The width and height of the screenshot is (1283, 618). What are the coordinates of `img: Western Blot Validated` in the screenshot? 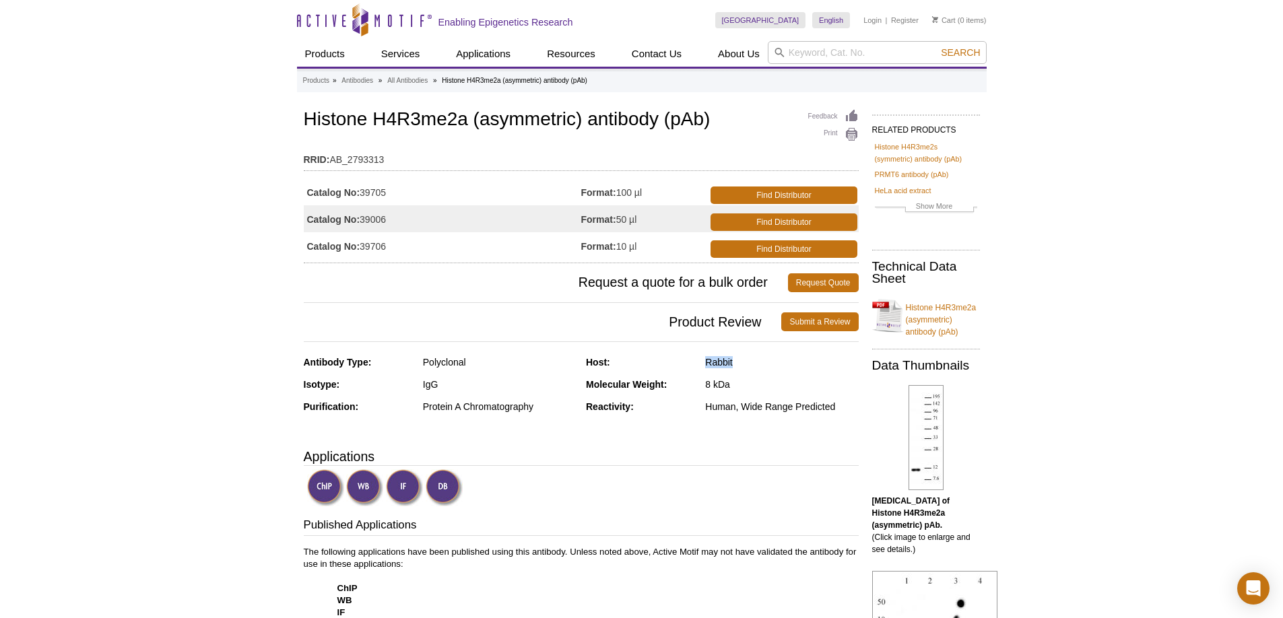 It's located at (364, 488).